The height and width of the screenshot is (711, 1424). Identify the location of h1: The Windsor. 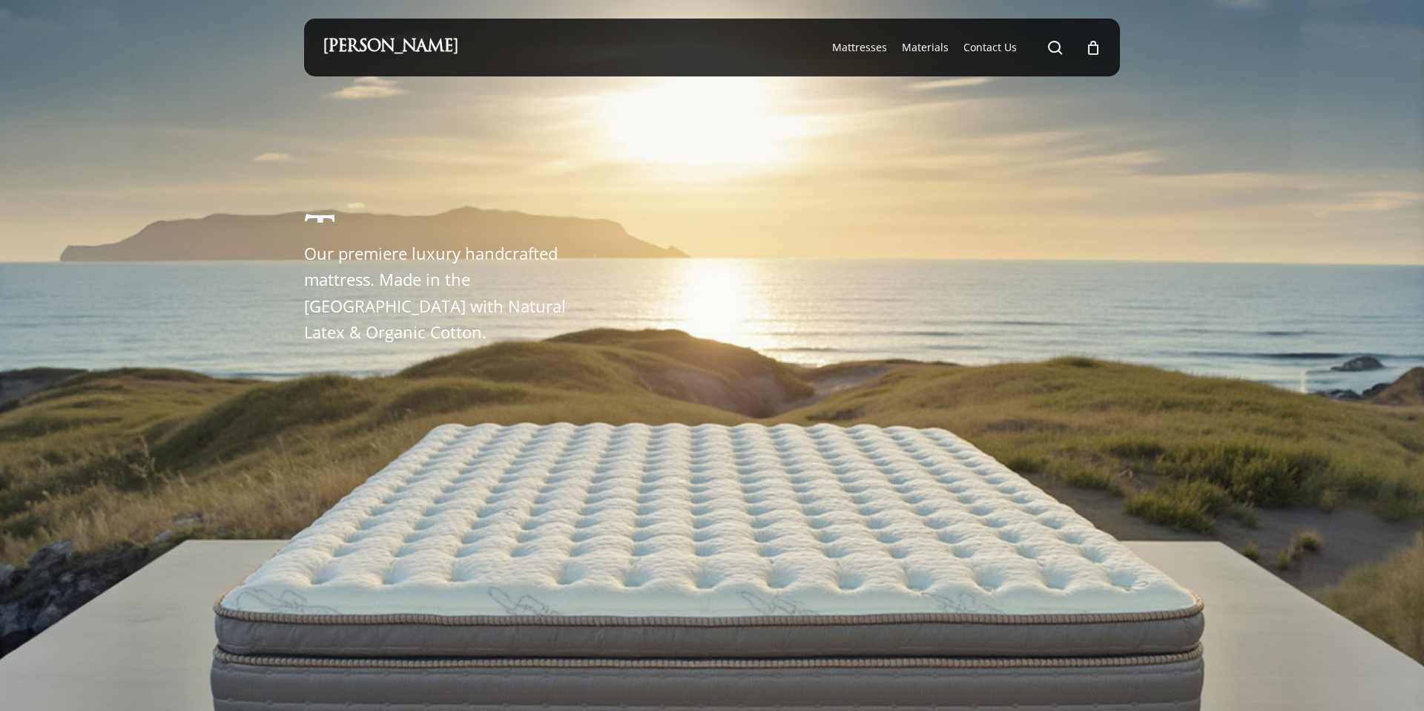
(474, 200).